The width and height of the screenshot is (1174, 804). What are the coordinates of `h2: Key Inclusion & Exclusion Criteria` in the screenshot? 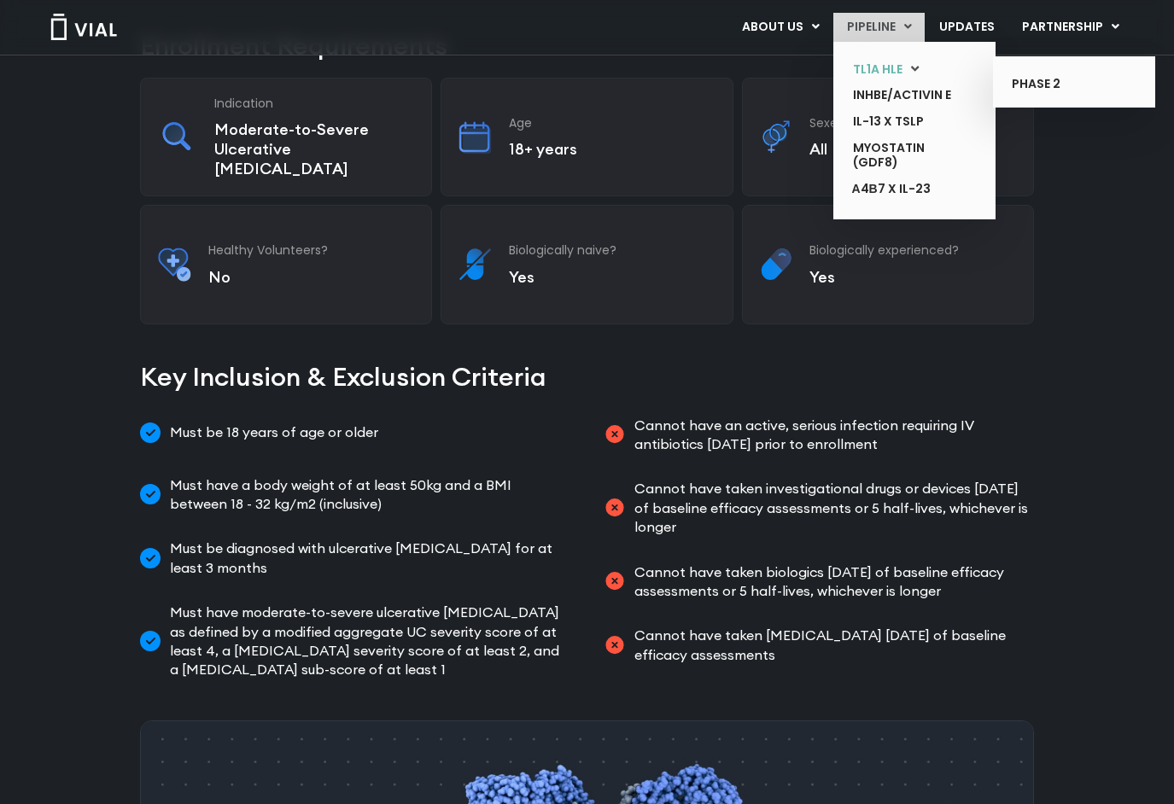 It's located at (587, 377).